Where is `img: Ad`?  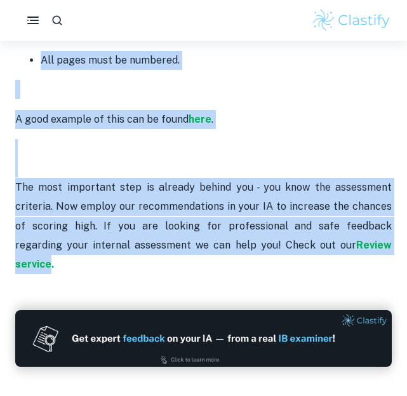
img: Ad is located at coordinates (203, 338).